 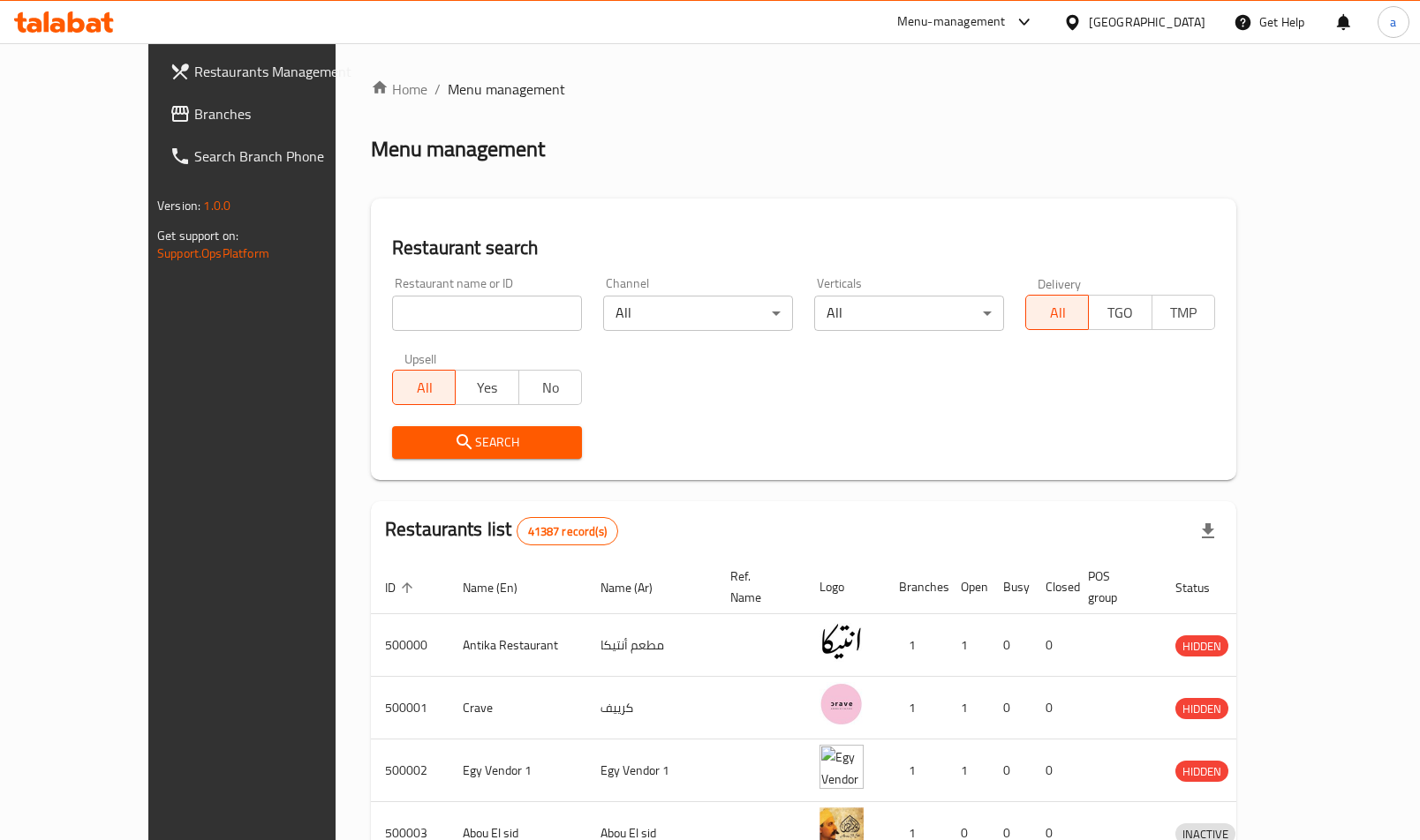 What do you see at coordinates (409, 708) in the screenshot?
I see `td: 500001` at bounding box center [409, 708].